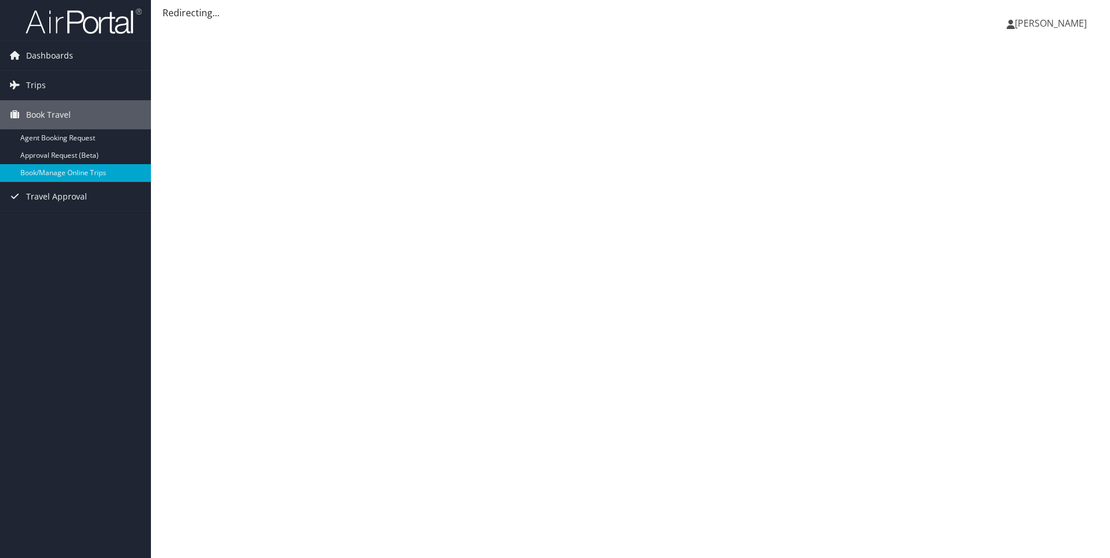  Describe the element at coordinates (48, 115) in the screenshot. I see `span: Book Travel` at that location.